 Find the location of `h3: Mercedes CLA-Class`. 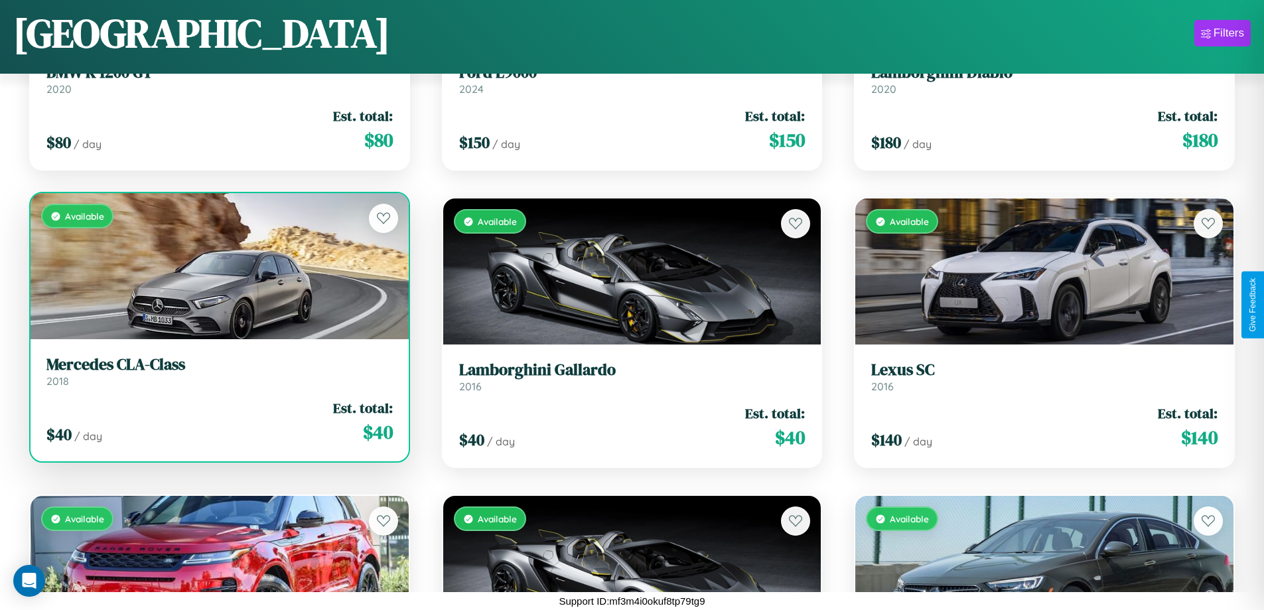

h3: Mercedes CLA-Class is located at coordinates (220, 364).